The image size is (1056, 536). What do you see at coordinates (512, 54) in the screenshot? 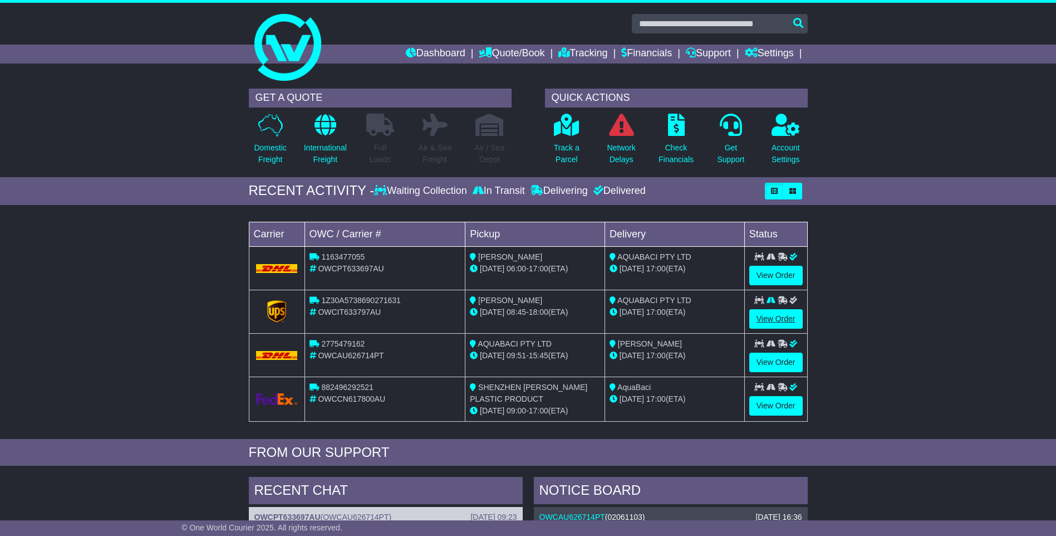
I see `a: Quote/Book` at bounding box center [512, 54].